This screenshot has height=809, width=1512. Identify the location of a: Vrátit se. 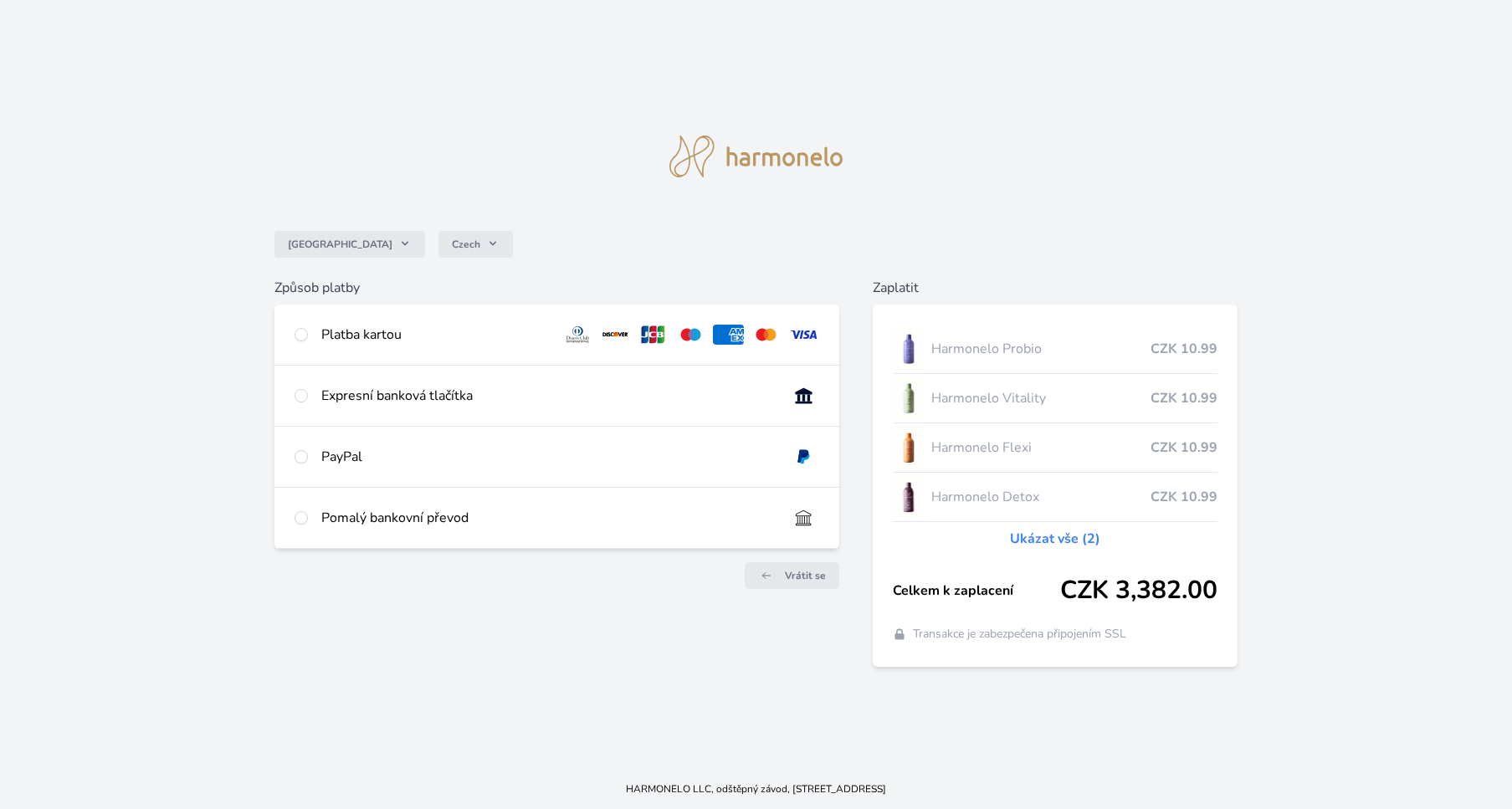
(791, 575).